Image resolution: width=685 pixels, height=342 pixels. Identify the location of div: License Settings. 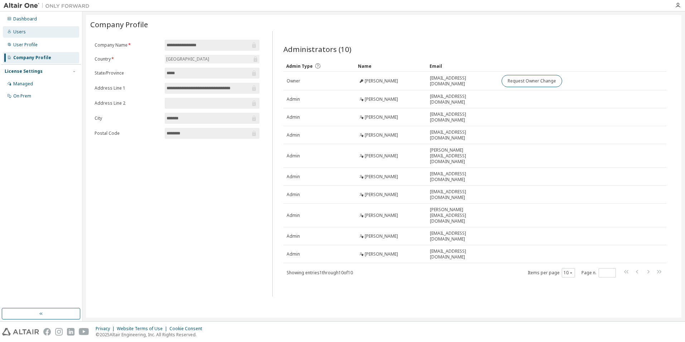
(24, 71).